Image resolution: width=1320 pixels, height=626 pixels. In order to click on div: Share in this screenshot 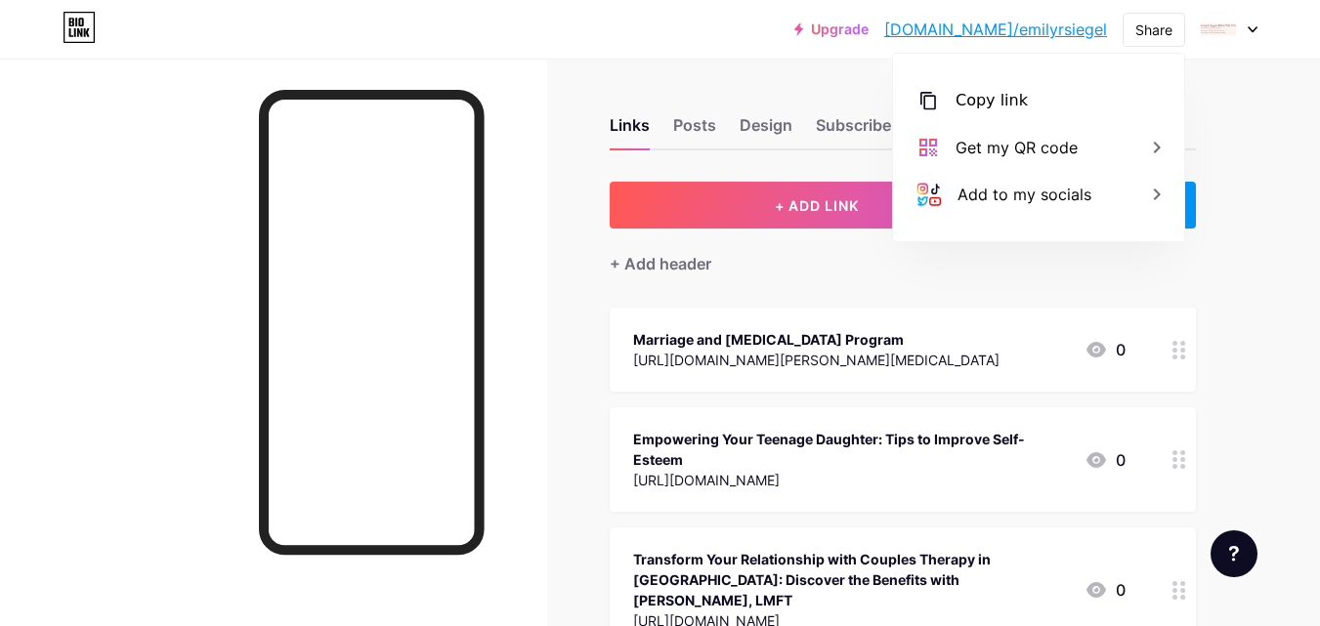, I will do `click(1154, 29)`.